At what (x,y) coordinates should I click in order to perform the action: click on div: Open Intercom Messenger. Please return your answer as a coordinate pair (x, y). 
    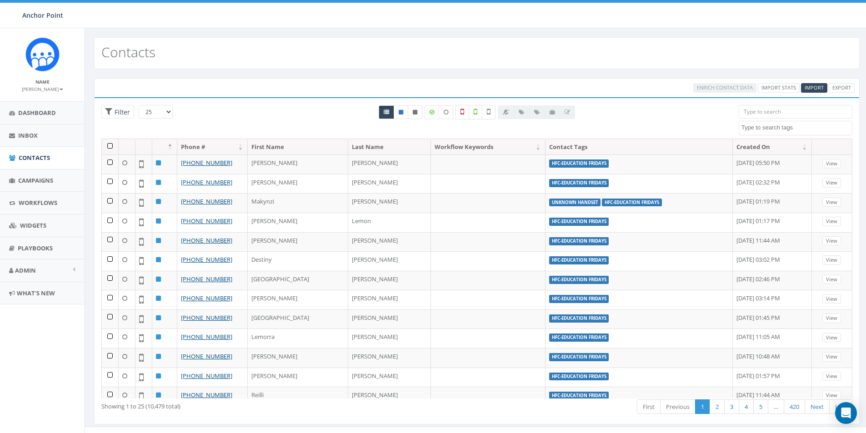
    Looking at the image, I should click on (846, 413).